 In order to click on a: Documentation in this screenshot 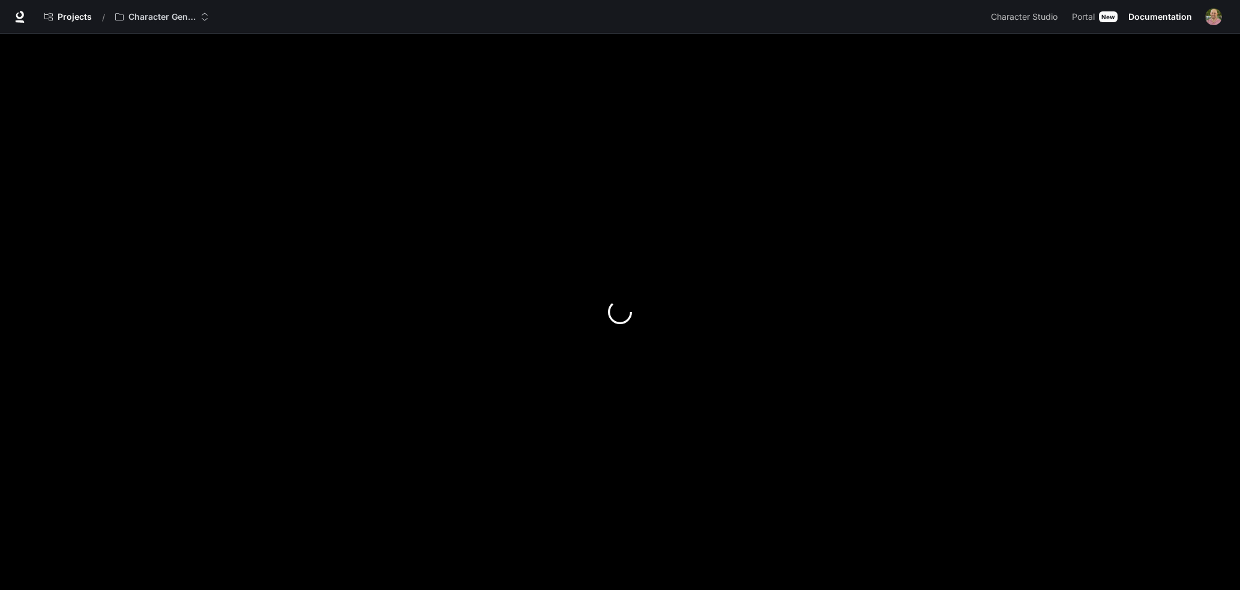, I will do `click(1160, 17)`.